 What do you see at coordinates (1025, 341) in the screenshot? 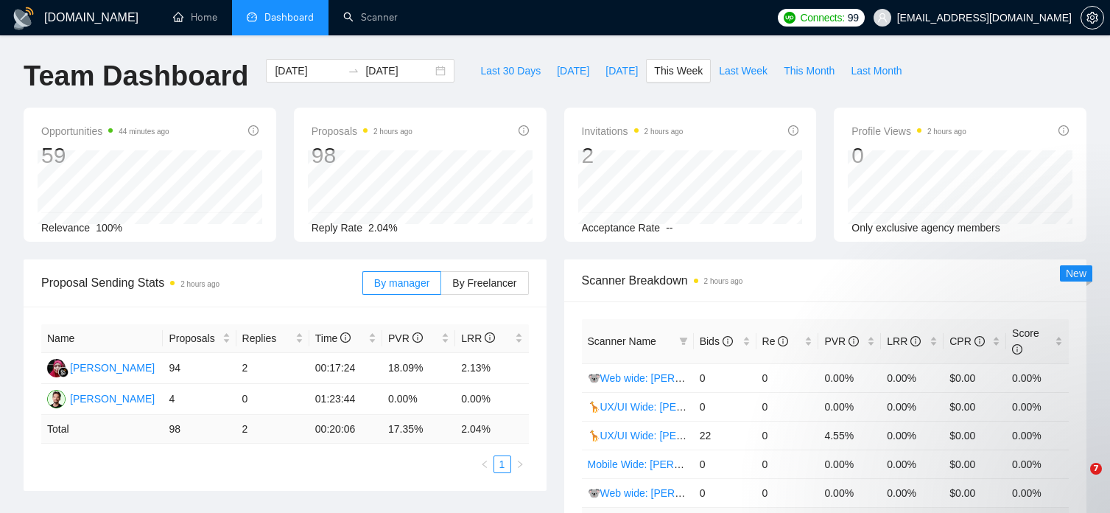
I see `span: Score` at bounding box center [1025, 341].